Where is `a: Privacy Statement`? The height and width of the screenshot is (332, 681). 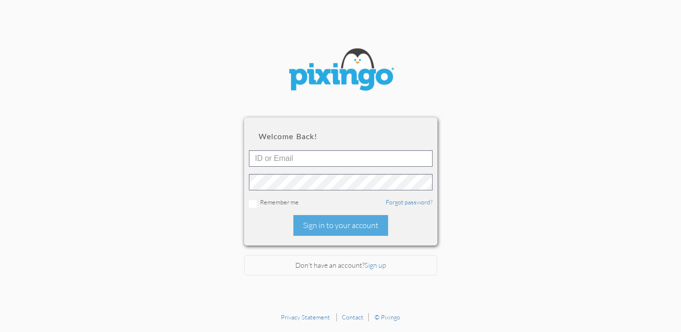 a: Privacy Statement is located at coordinates (305, 317).